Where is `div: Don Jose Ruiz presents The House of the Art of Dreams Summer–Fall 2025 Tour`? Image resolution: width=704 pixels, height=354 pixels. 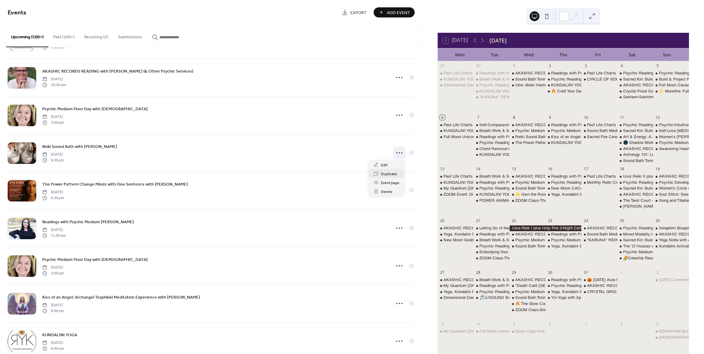
div: Don Jose Ruiz presents The House of the Art of Dreams Summer–Fall 2025 Tour is located at coordinates (635, 207).